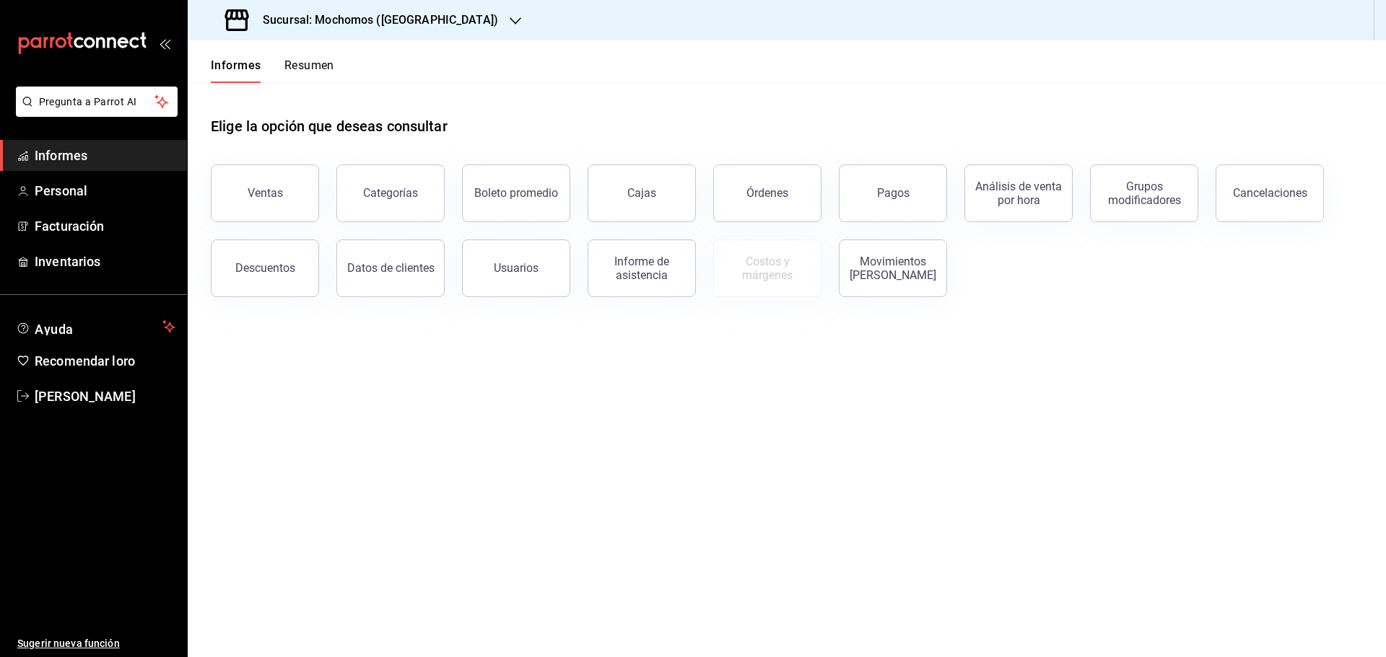 The image size is (1386, 657). Describe the element at coordinates (642, 268) in the screenshot. I see `font: Informe de asistencia` at that location.